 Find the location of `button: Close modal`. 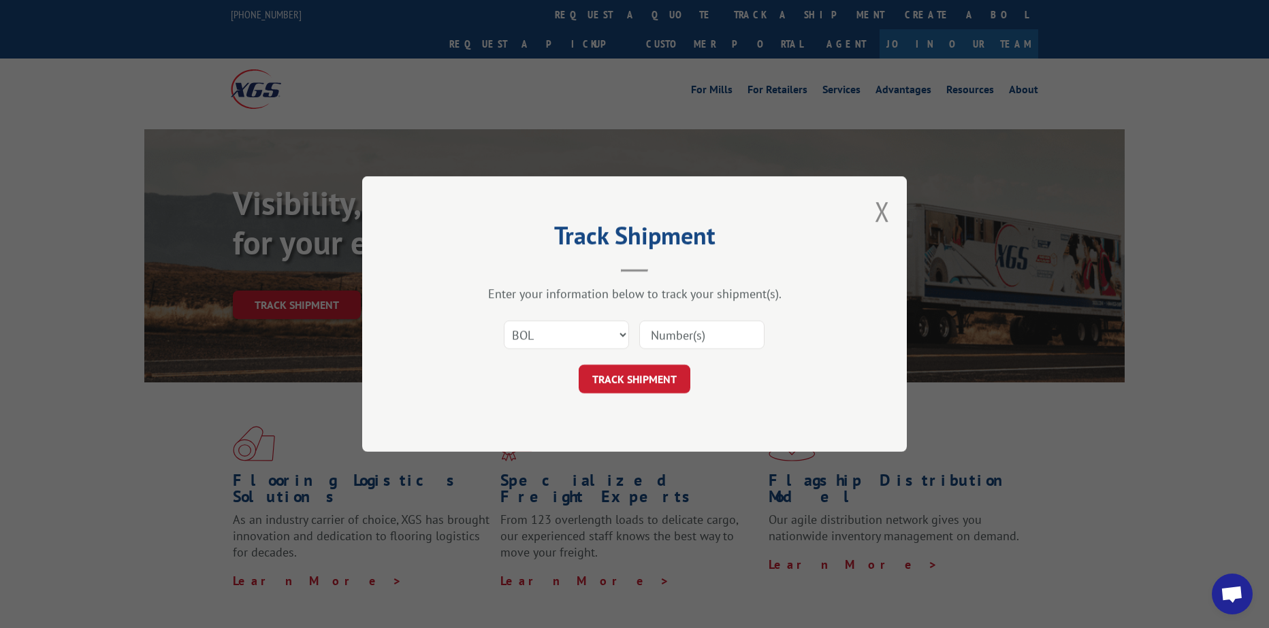

button: Close modal is located at coordinates (882, 211).